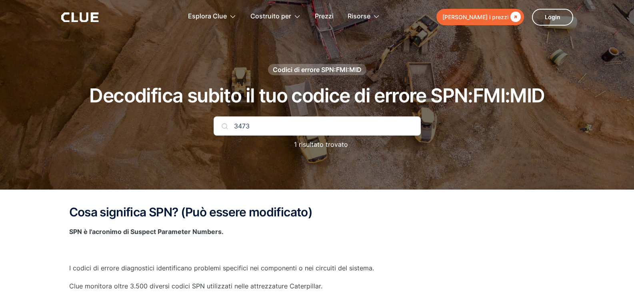 This screenshot has width=634, height=306. Describe the element at coordinates (552, 17) in the screenshot. I see `a: Login` at that location.